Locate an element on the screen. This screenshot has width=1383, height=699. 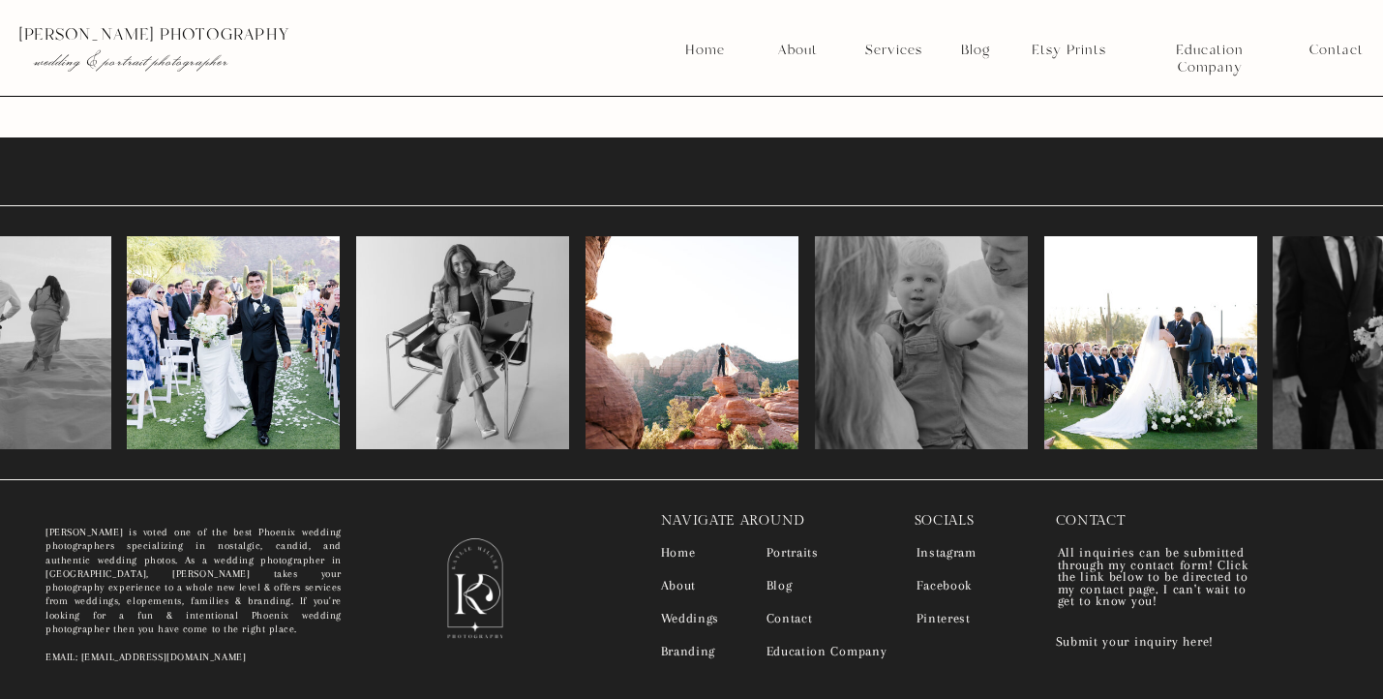
a: Facebook is located at coordinates (965, 586).